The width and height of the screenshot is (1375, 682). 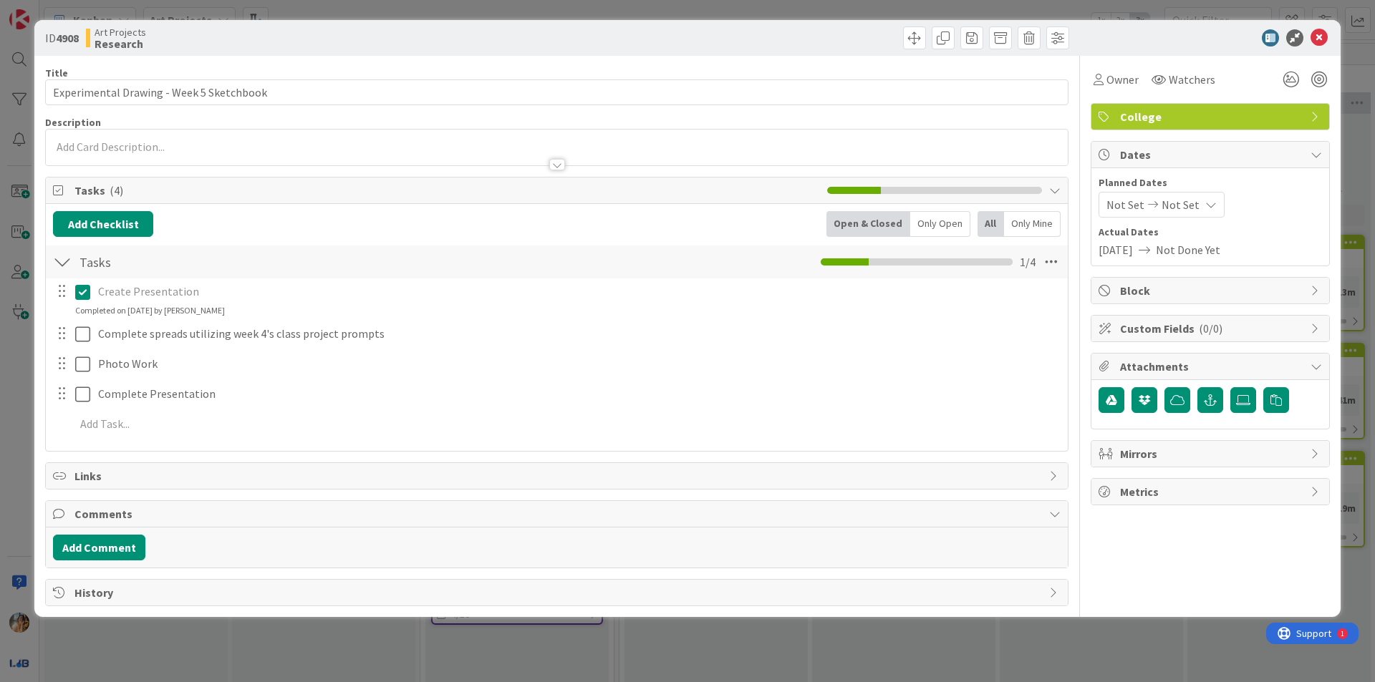 What do you see at coordinates (116, 190) in the screenshot?
I see `span: ( 4 )` at bounding box center [116, 190].